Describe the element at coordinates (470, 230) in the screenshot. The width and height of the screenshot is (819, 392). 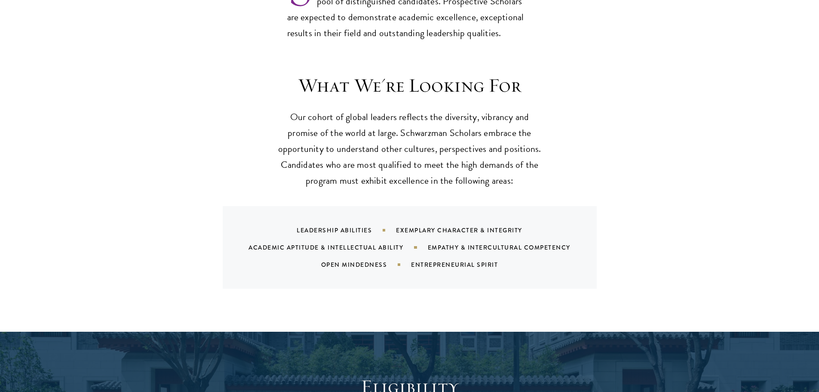
I see `div: Exemplary Character & Integrity` at that location.